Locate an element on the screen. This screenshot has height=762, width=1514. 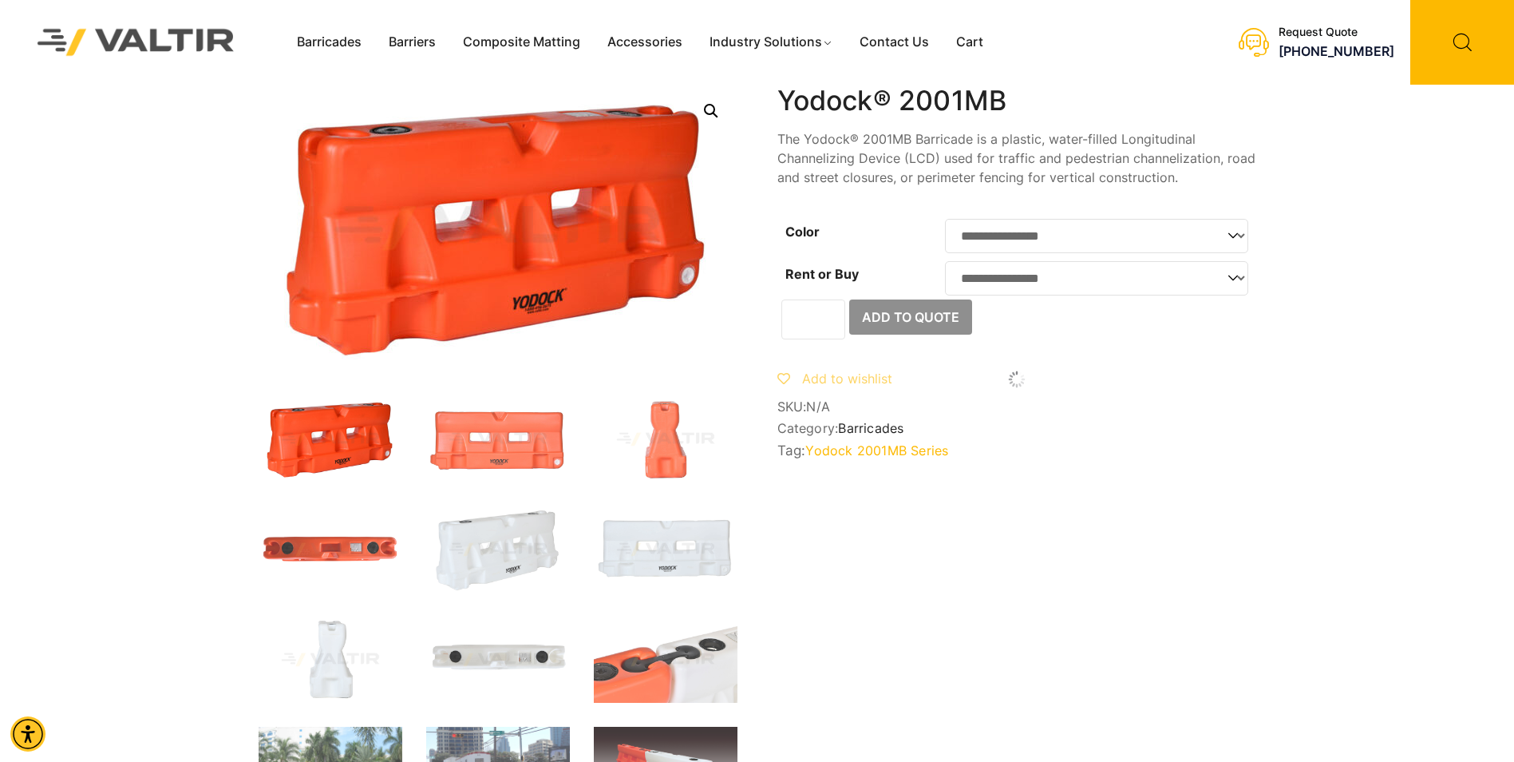
img: 2001MB_Nat_Front.jpg is located at coordinates (666, 549).